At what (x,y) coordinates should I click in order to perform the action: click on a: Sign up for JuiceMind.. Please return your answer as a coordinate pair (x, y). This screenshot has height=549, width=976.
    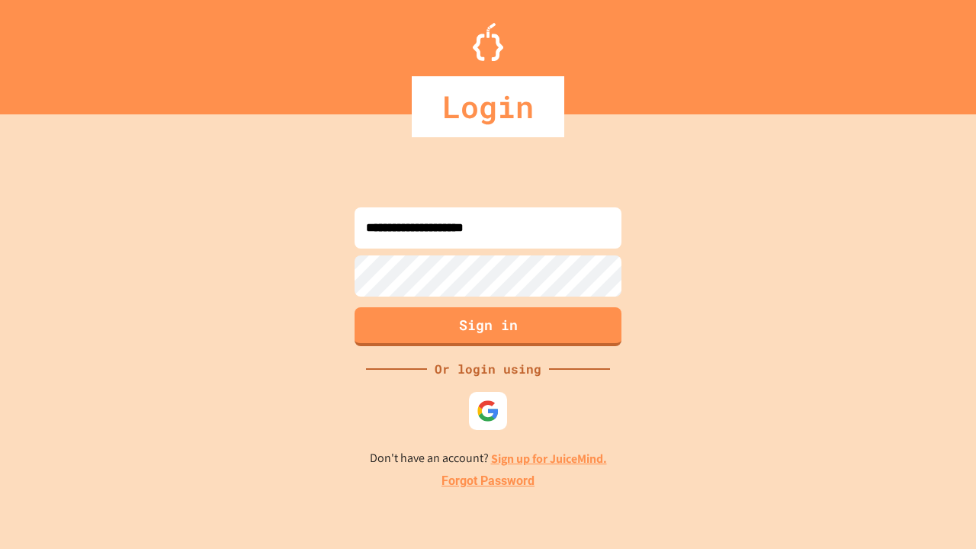
    Looking at the image, I should click on (549, 458).